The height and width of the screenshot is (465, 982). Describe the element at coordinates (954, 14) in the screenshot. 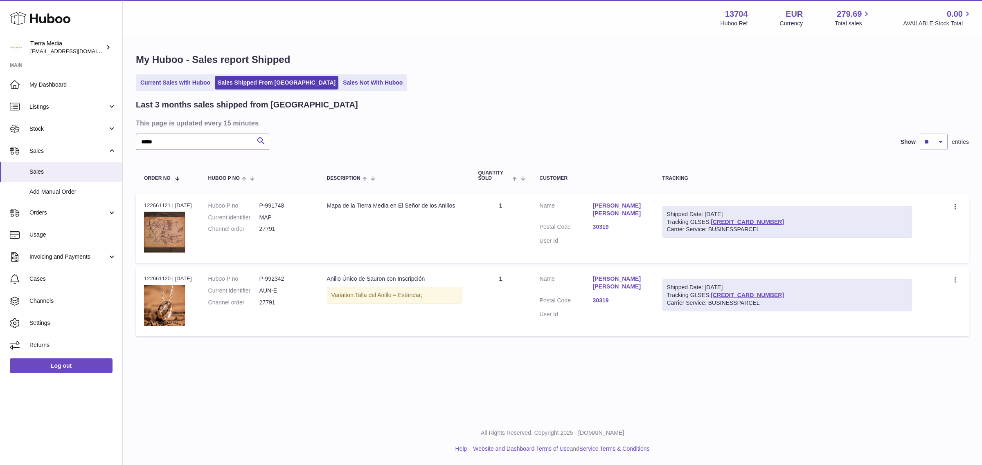

I see `span: 0.00` at that location.